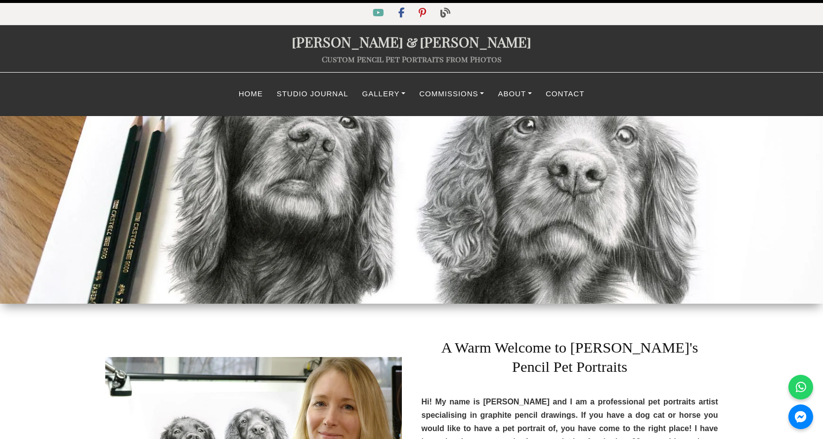 The height and width of the screenshot is (439, 823). I want to click on a: Custom Pencil Pet Portraits from Photos, so click(412, 59).